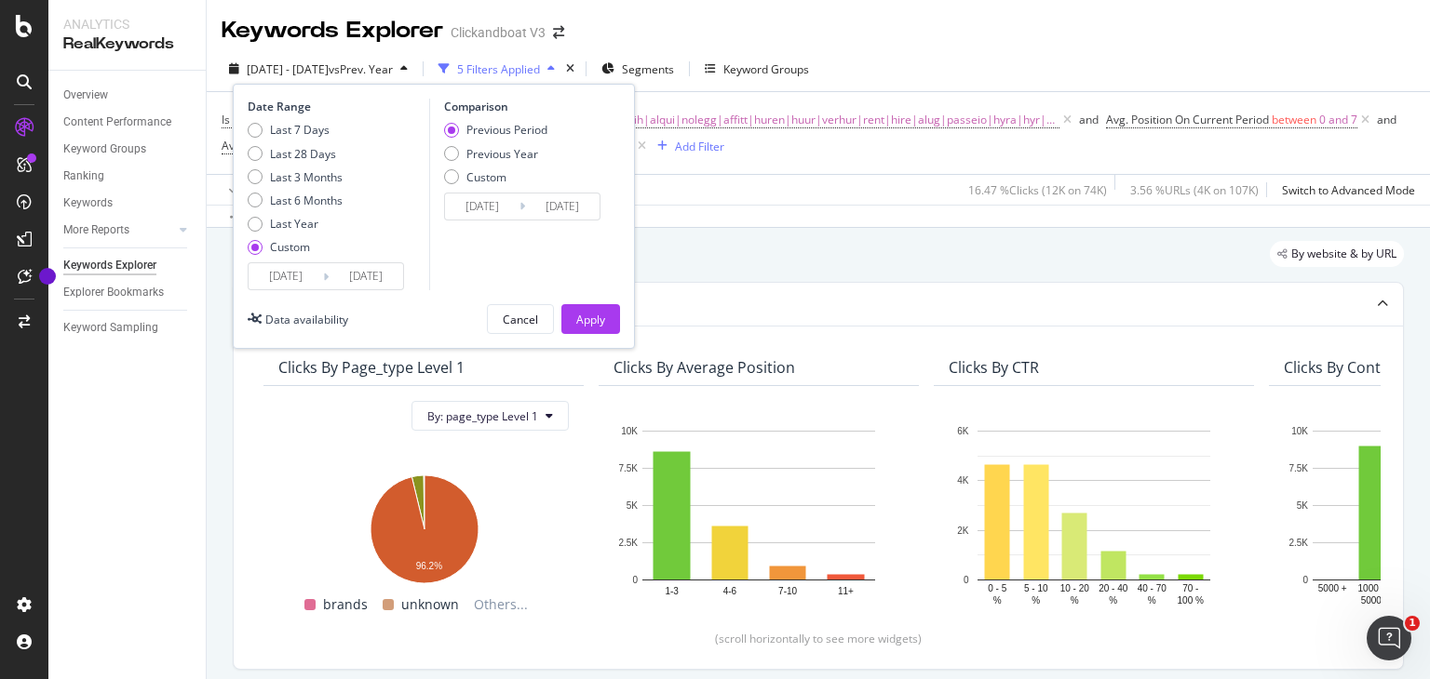 This screenshot has height=679, width=1430. Describe the element at coordinates (128, 328) in the screenshot. I see `a: Keyword Sampling` at that location.